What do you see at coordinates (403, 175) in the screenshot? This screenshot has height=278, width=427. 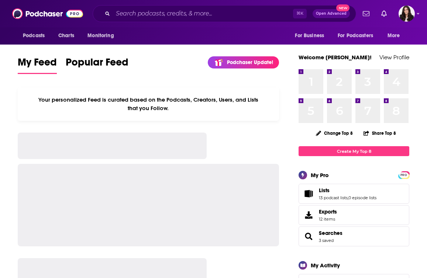 I see `span: PRO` at bounding box center [403, 175].